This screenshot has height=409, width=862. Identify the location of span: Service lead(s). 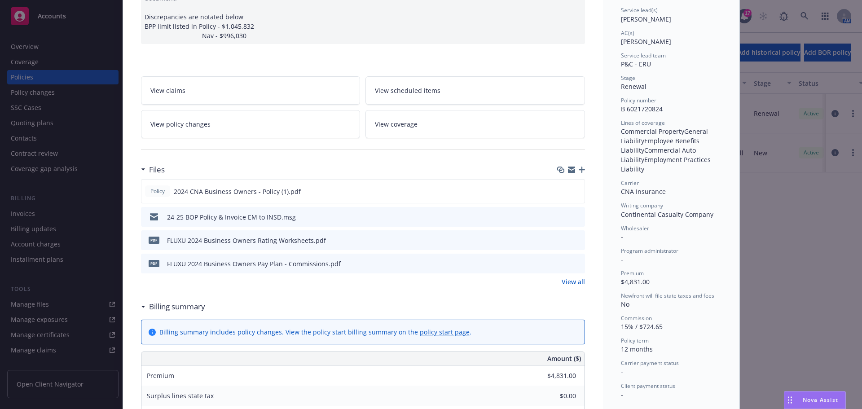
(639, 10).